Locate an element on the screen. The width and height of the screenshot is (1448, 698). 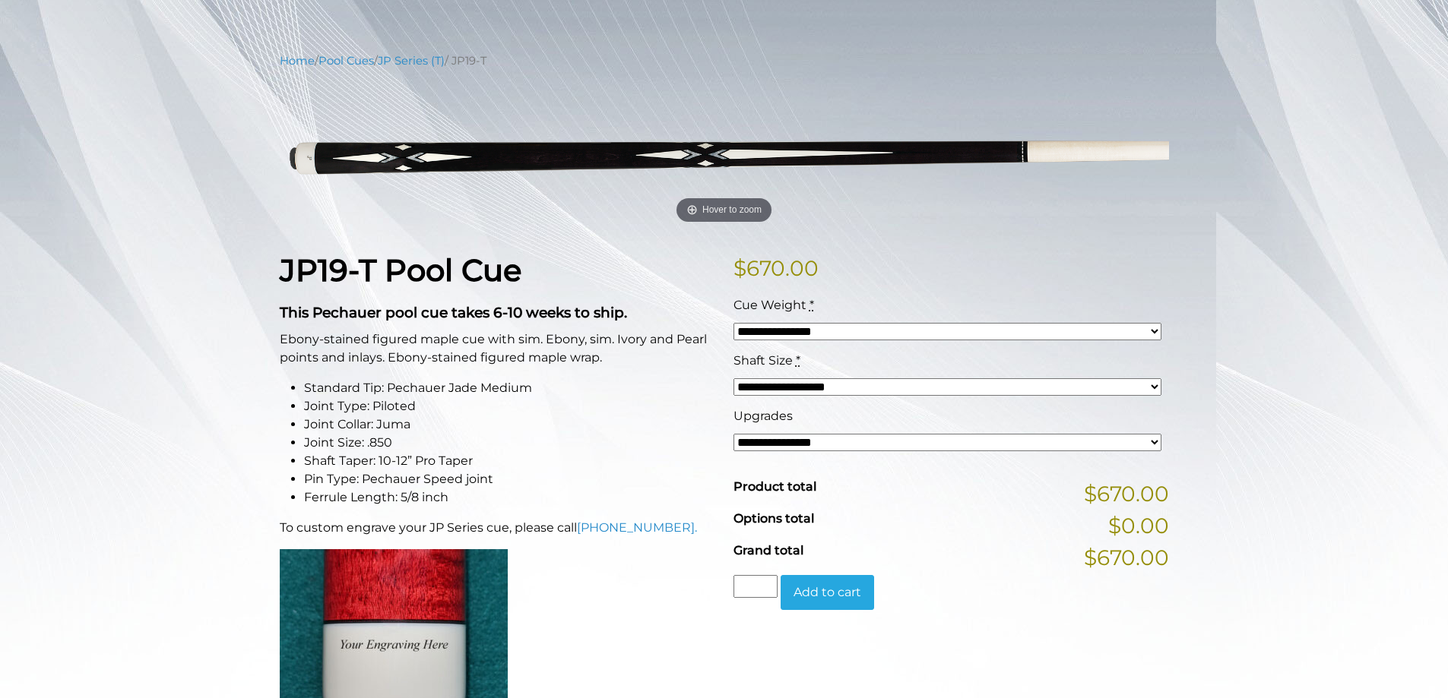
strong: This Pechauer pool cue takes 6-10 weeks to ship. is located at coordinates (453, 312).